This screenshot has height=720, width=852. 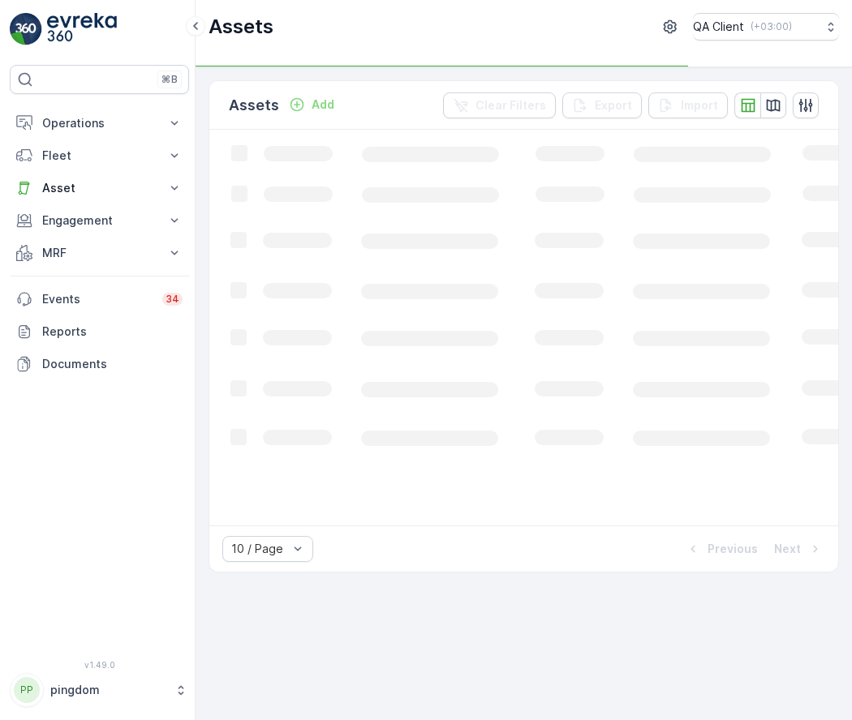 I want to click on p: ( +03:00 ), so click(x=771, y=27).